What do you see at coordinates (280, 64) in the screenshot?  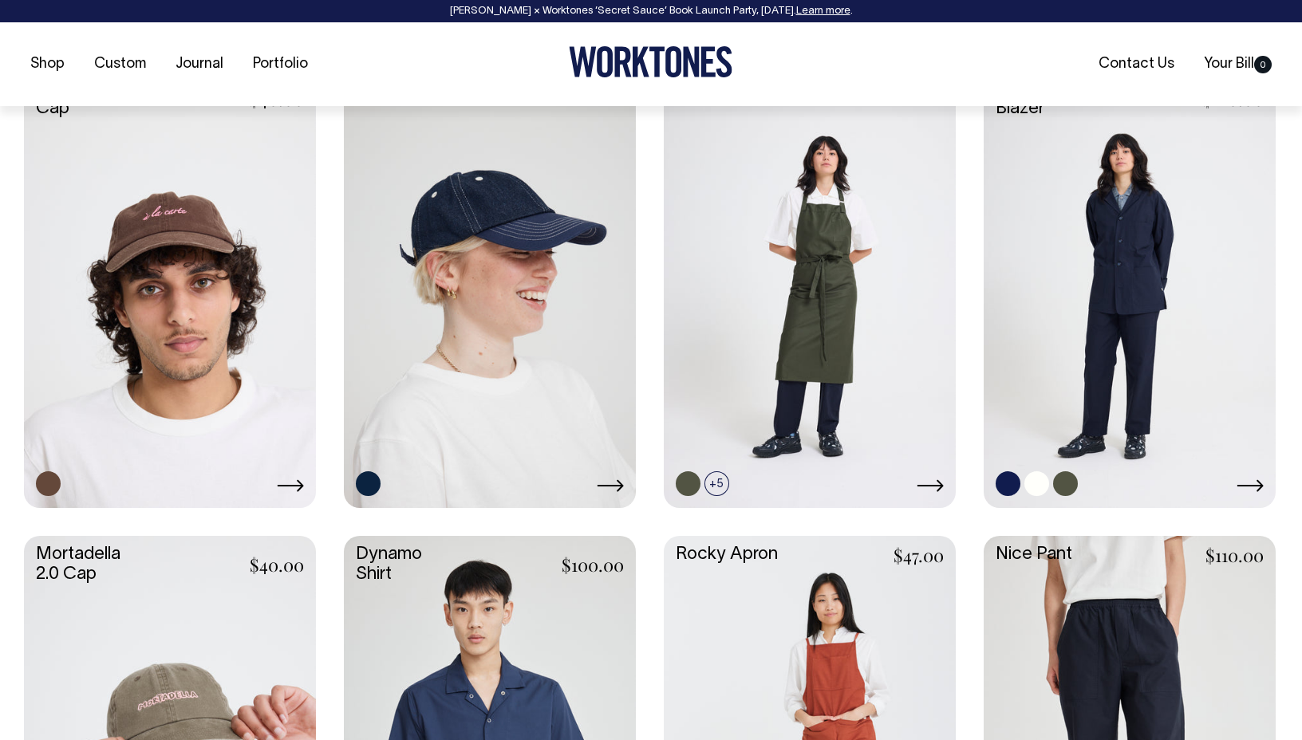 I see `a: Portfolio` at bounding box center [280, 64].